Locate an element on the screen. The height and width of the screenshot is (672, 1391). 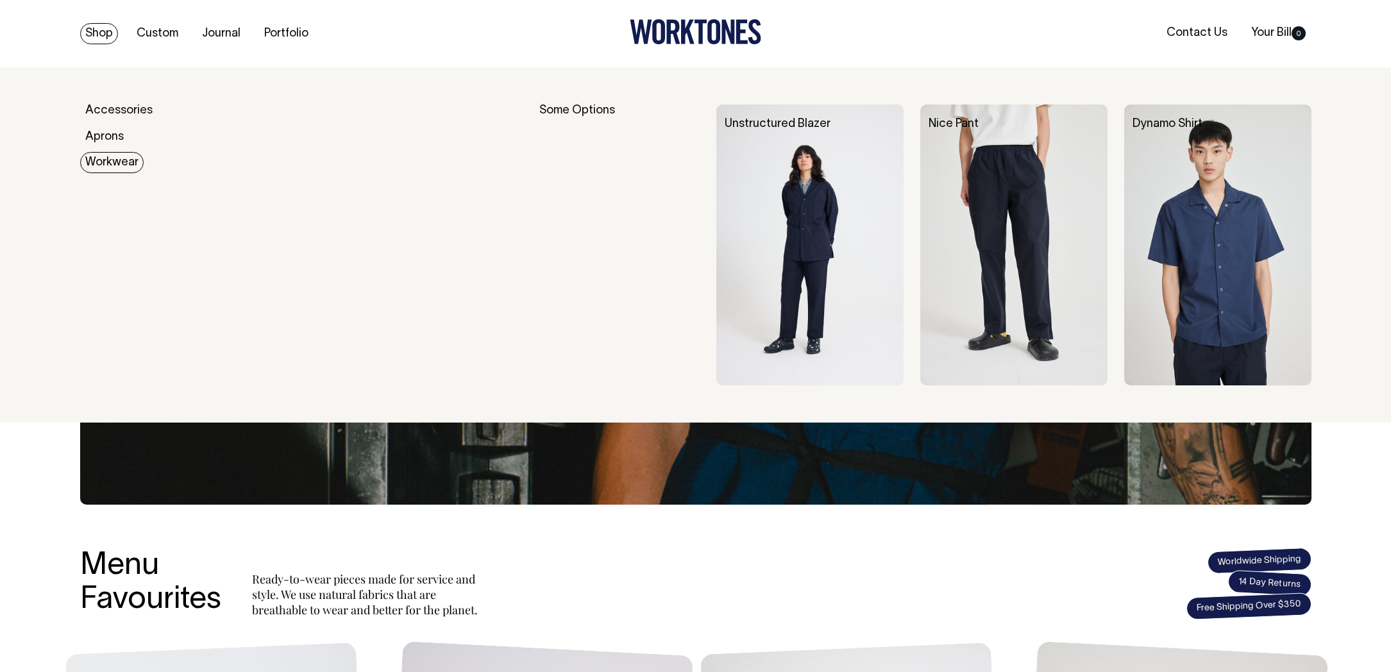
a: Custom is located at coordinates (157, 33).